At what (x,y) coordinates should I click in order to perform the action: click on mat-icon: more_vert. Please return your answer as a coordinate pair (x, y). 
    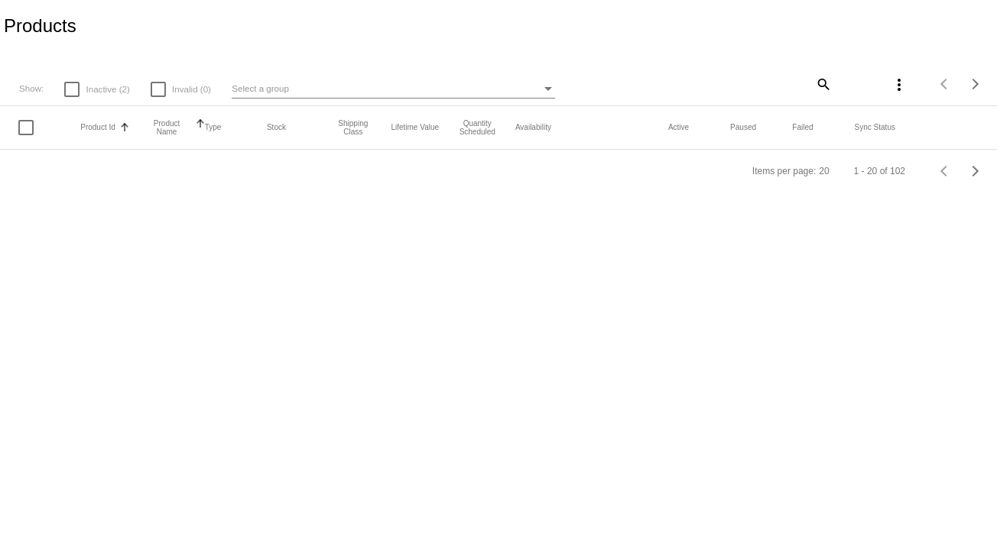
    Looking at the image, I should click on (899, 85).